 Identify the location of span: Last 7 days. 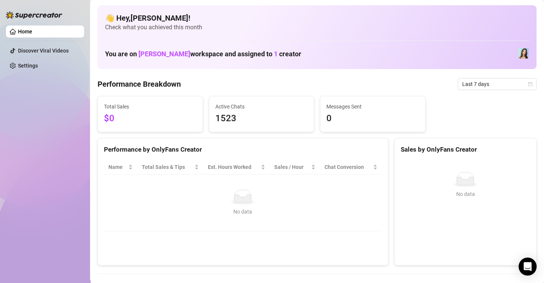
(497, 84).